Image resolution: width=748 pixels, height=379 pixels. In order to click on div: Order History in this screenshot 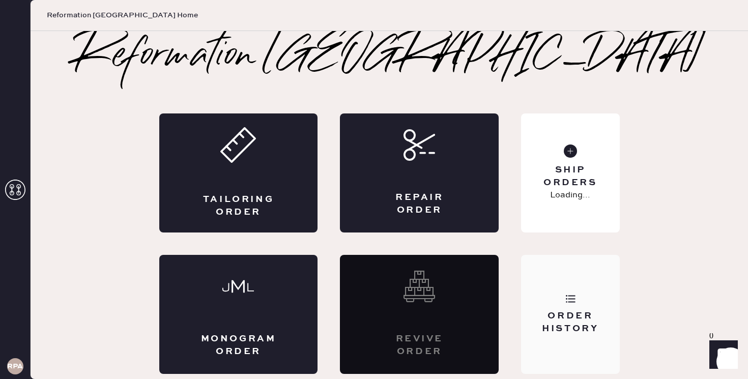, I will do `click(570, 323)`.